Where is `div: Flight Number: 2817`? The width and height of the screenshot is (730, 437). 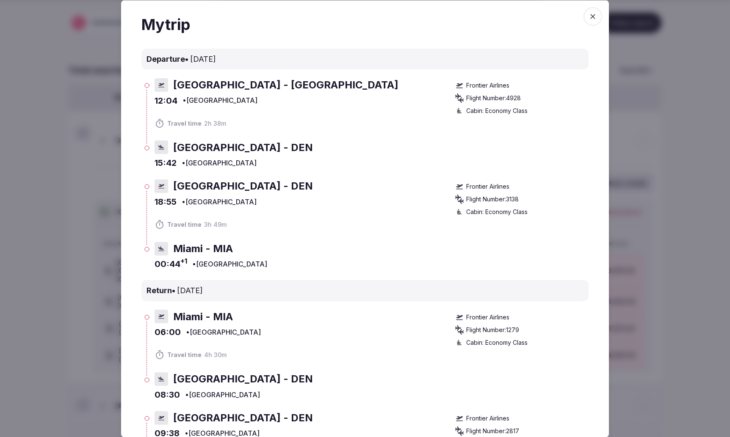
div: Flight Number: 2817 is located at coordinates (521, 431).